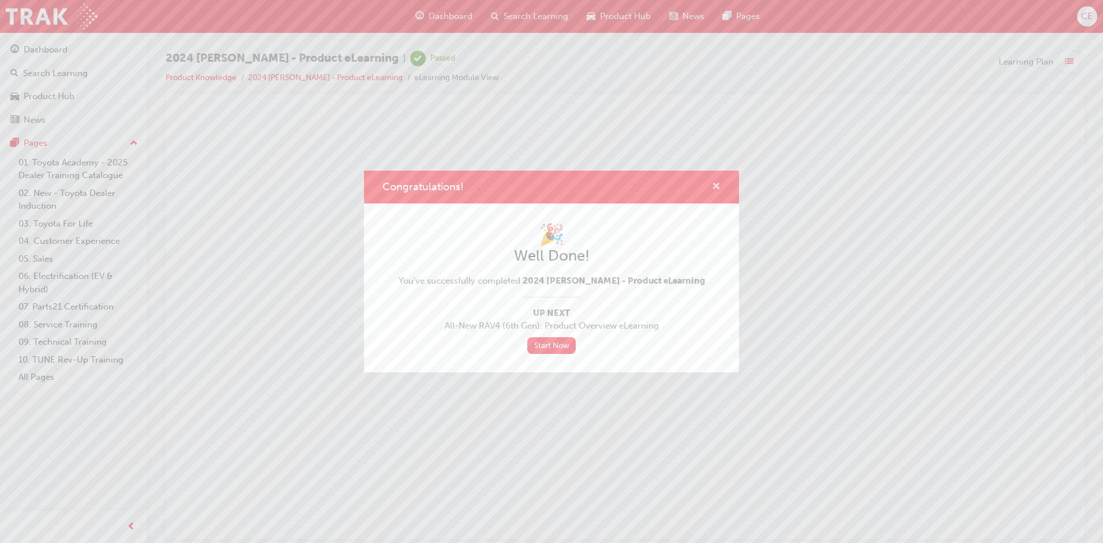  What do you see at coordinates (450, 211) in the screenshot?
I see `div: You may now leave this page.` at bounding box center [450, 211].